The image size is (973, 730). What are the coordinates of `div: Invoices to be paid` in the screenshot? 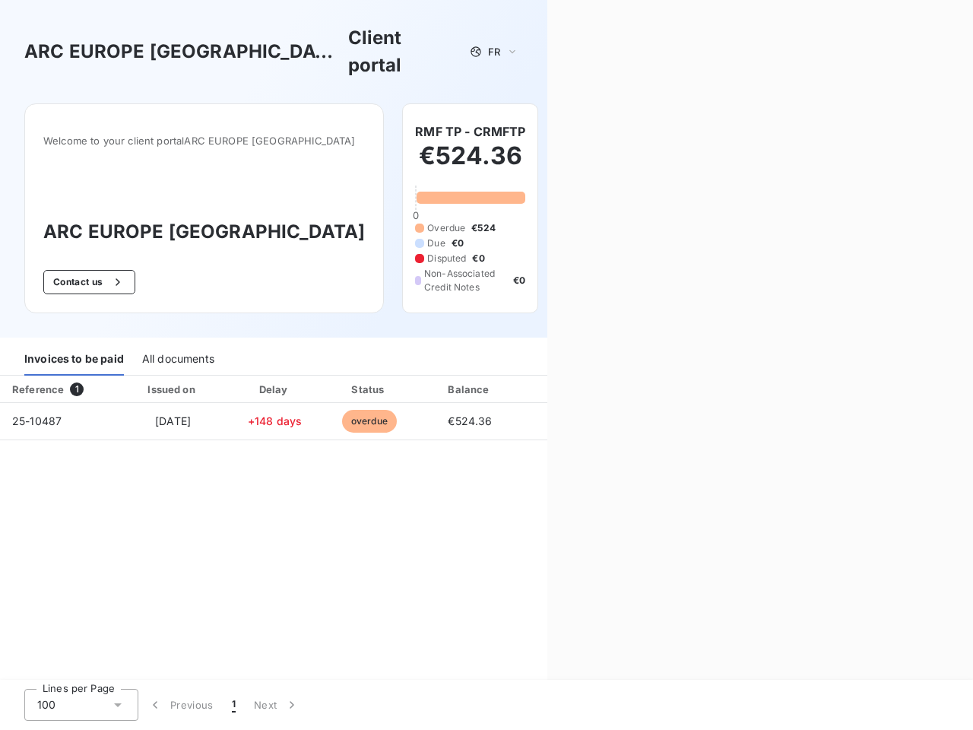 It's located at (74, 360).